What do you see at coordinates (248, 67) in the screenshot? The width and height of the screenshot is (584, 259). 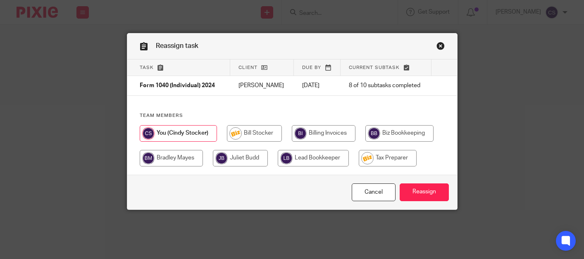 I see `span: Client` at bounding box center [248, 67].